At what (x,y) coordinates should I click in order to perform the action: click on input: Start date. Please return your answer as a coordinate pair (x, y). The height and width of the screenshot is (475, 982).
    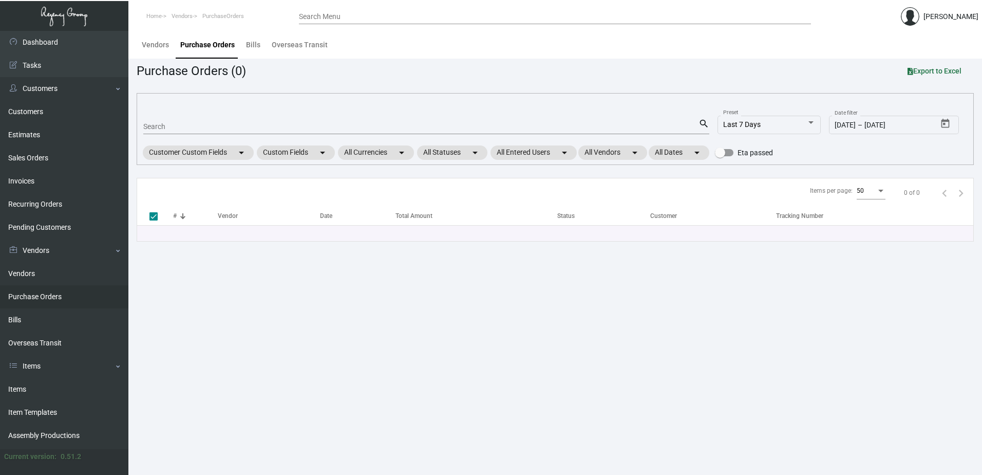
    Looking at the image, I should click on (845, 125).